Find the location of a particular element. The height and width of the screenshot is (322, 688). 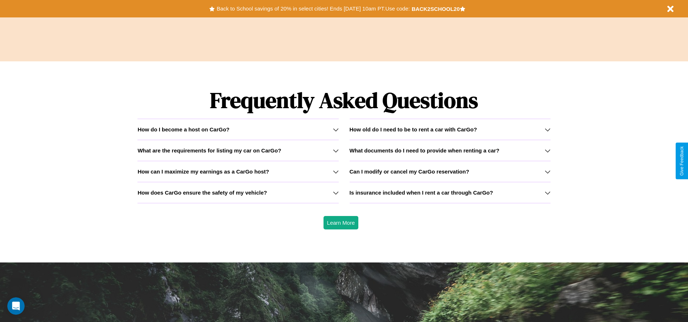

button: Learn More is located at coordinates (341, 222).